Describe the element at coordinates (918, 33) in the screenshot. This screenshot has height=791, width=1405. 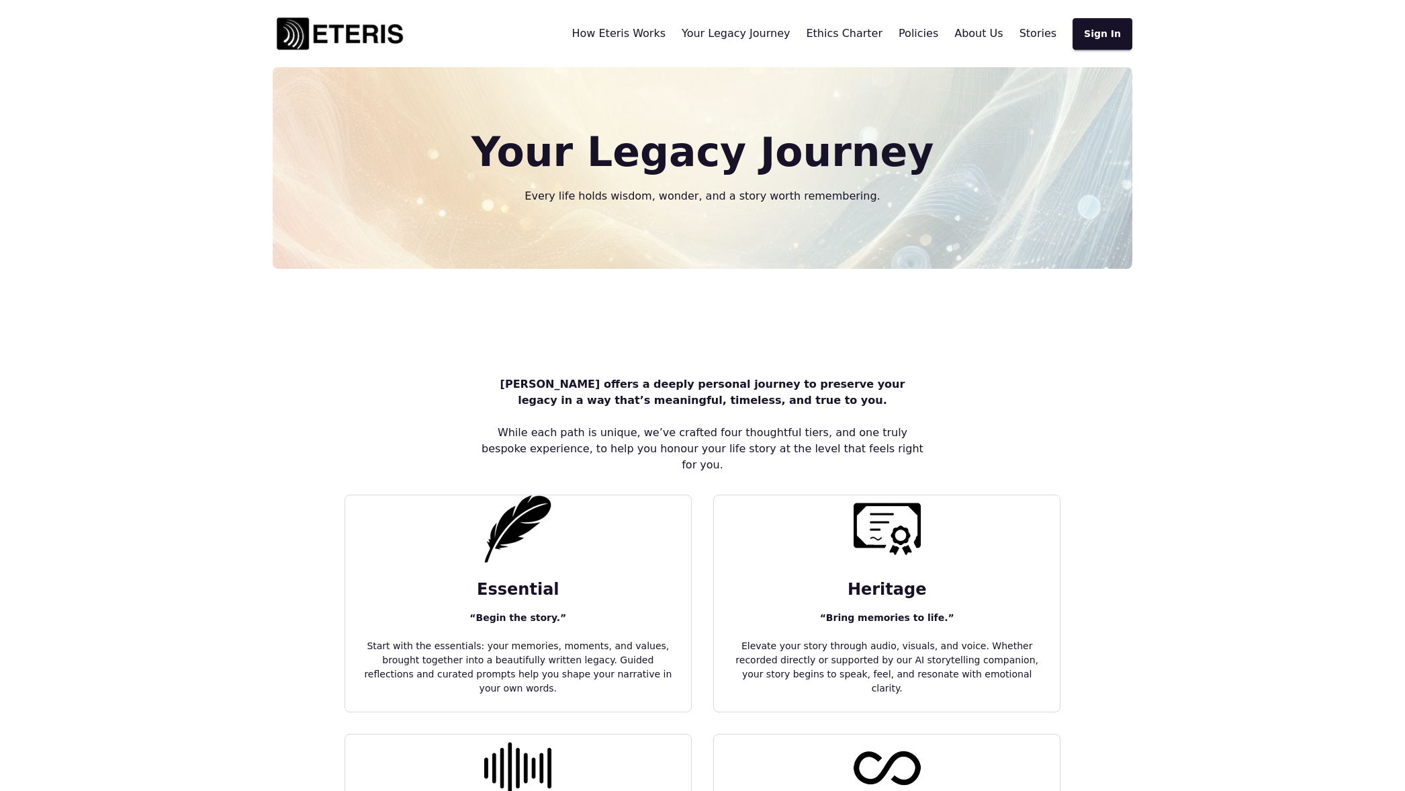
I see `span: Policies` at that location.